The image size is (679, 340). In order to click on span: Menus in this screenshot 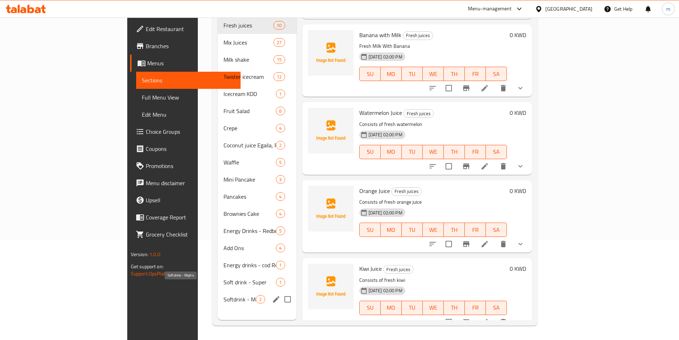, I will do `click(191, 63)`.